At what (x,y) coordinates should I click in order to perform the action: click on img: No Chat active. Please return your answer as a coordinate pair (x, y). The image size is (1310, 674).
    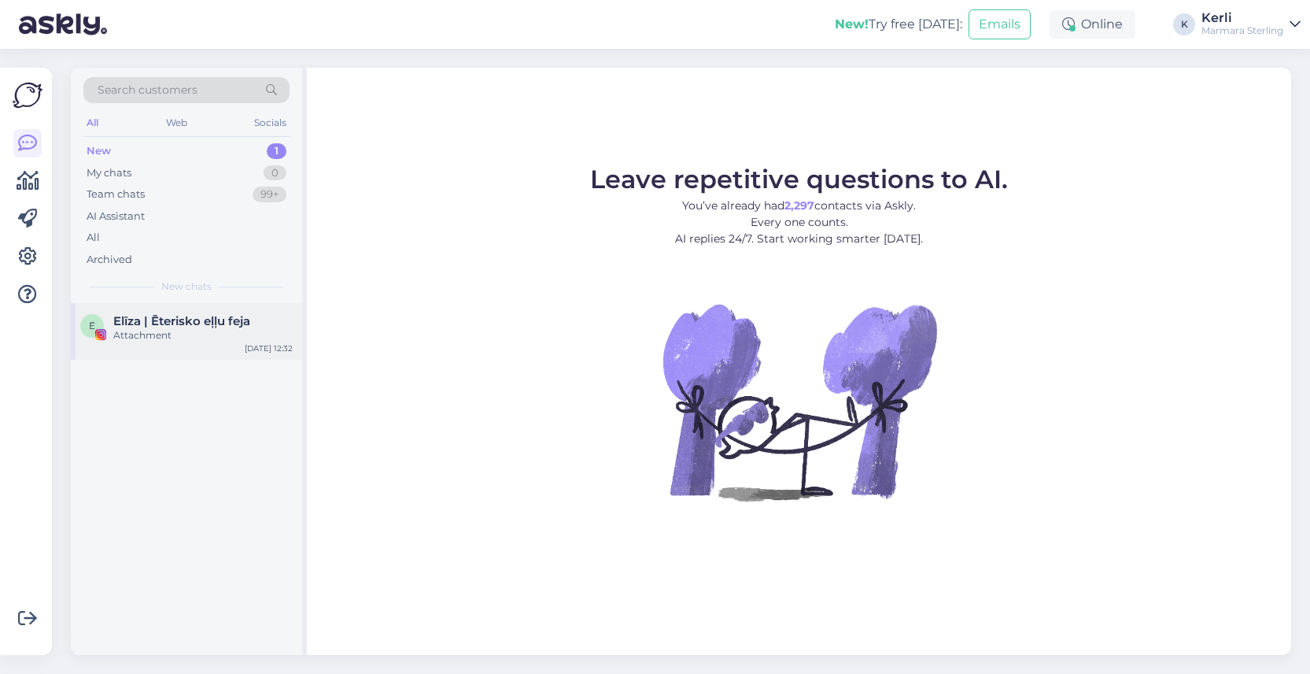
    Looking at the image, I should click on (800, 401).